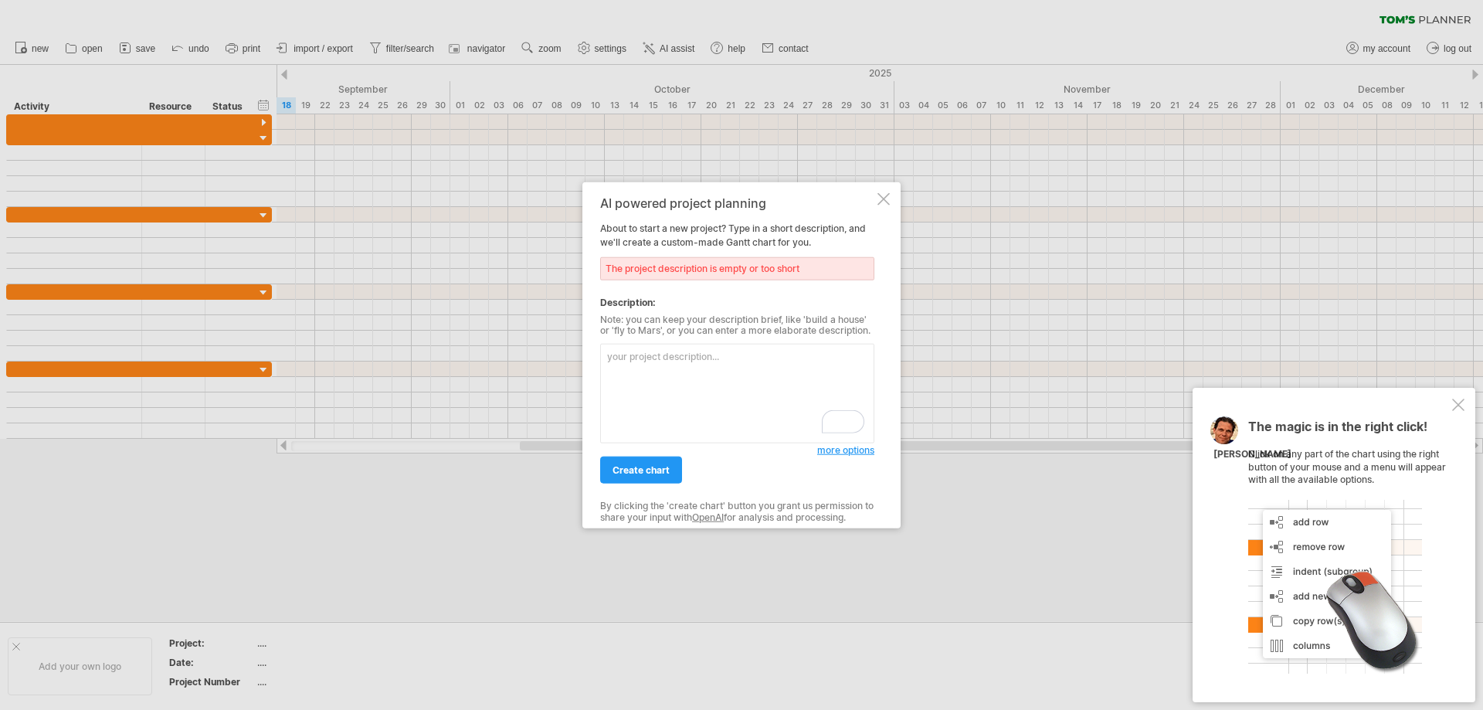 This screenshot has width=1483, height=710. I want to click on span: The magic is in the right click!, so click(1338, 430).